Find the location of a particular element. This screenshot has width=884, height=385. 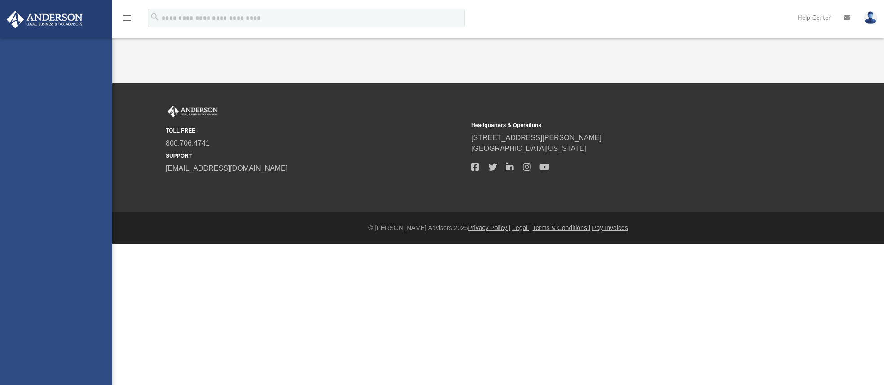

a: Privacy Policy | is located at coordinates (489, 228).